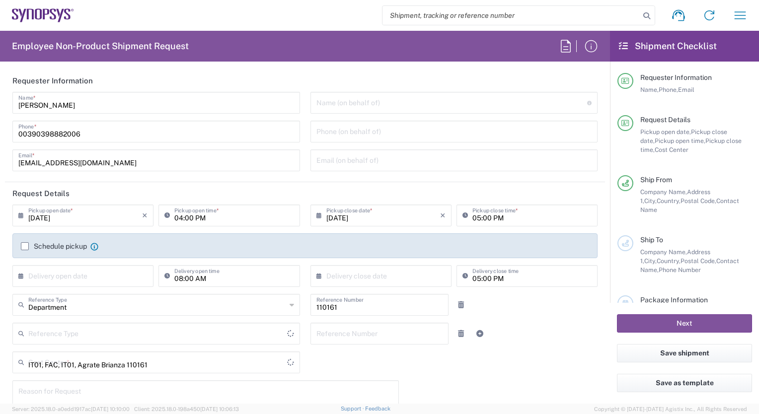 This screenshot has height=414, width=759. What do you see at coordinates (668, 46) in the screenshot?
I see `h2: Shipment Checklist` at bounding box center [668, 46].